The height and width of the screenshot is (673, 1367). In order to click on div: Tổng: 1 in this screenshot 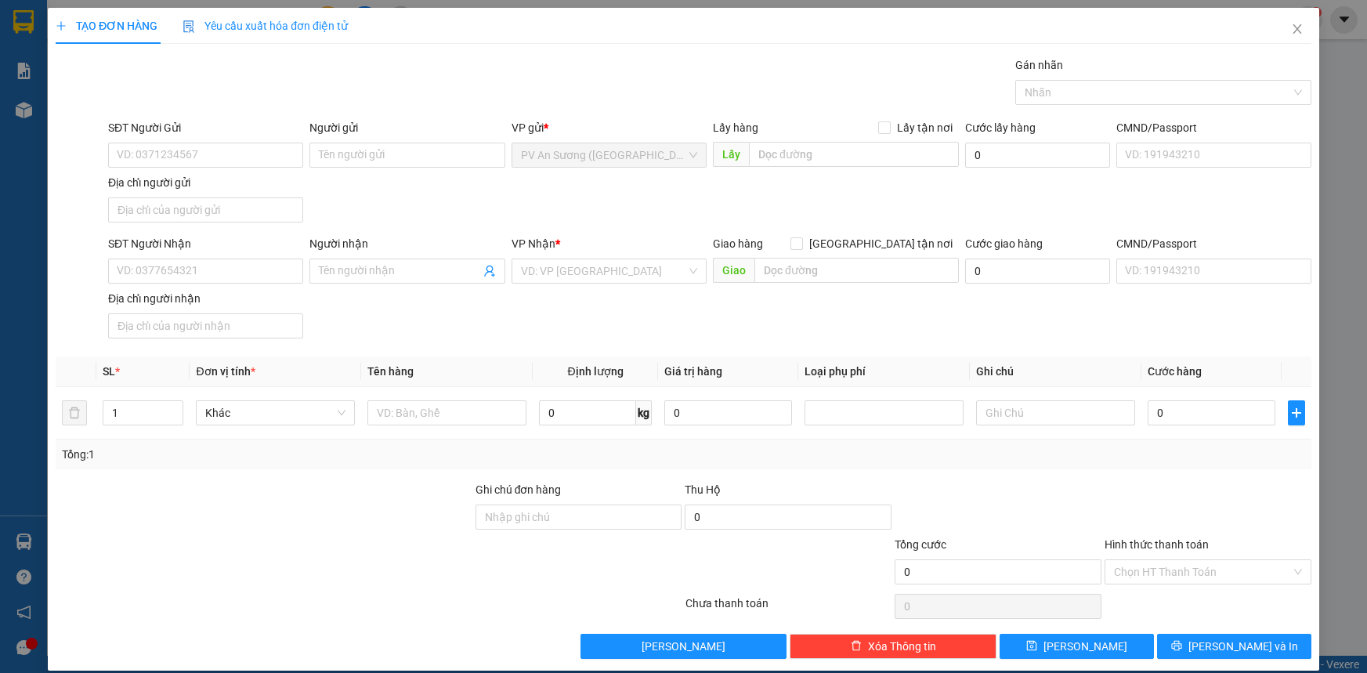, I will do `click(295, 454)`.